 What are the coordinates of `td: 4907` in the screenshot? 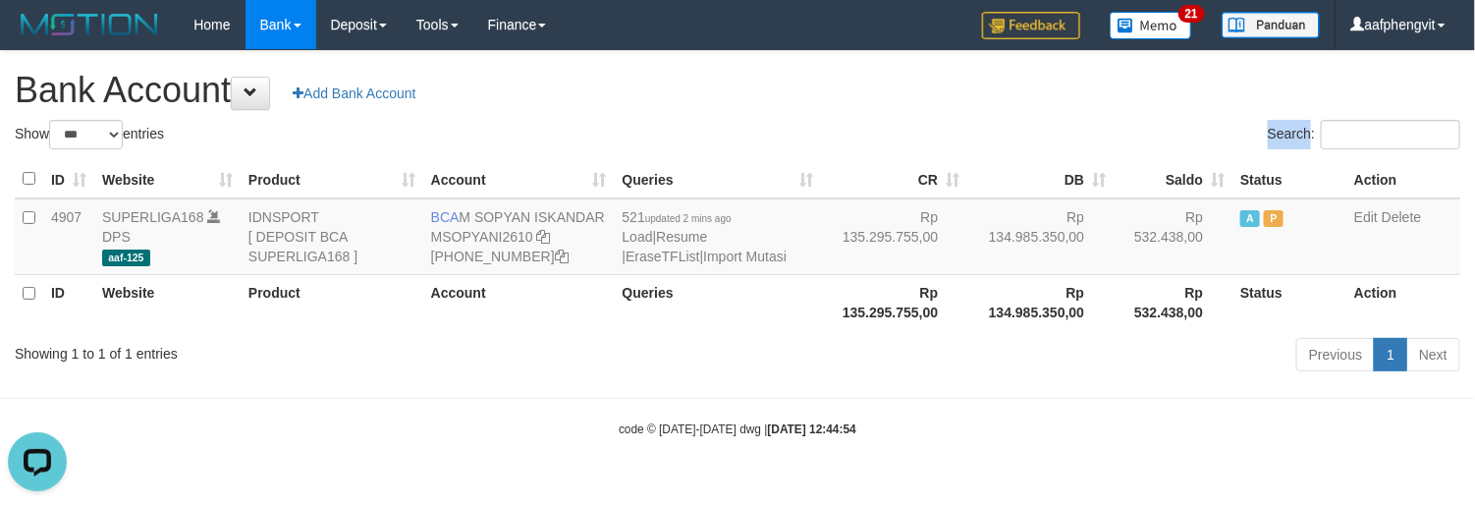 It's located at (69, 237).